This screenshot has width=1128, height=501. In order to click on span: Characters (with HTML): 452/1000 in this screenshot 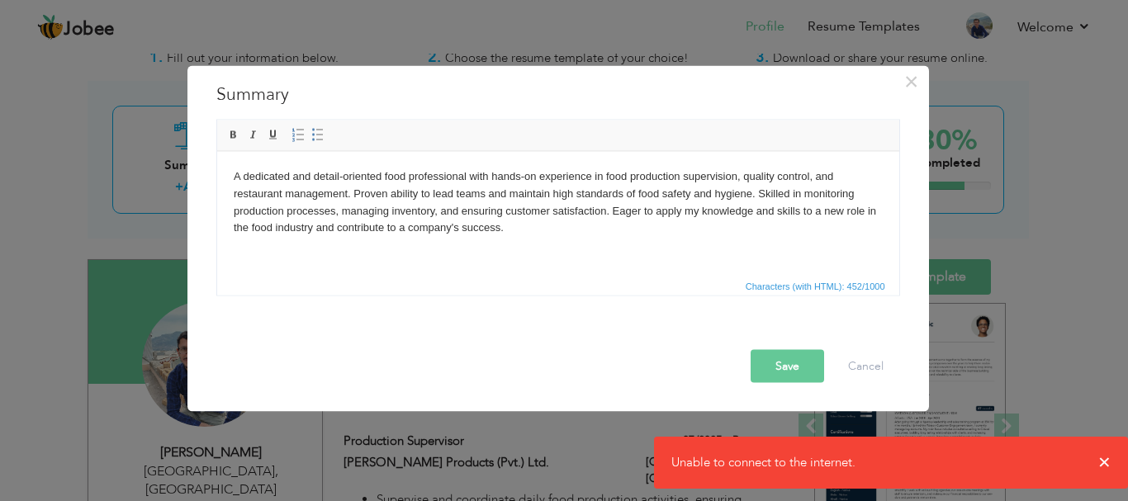, I will do `click(815, 286)`.